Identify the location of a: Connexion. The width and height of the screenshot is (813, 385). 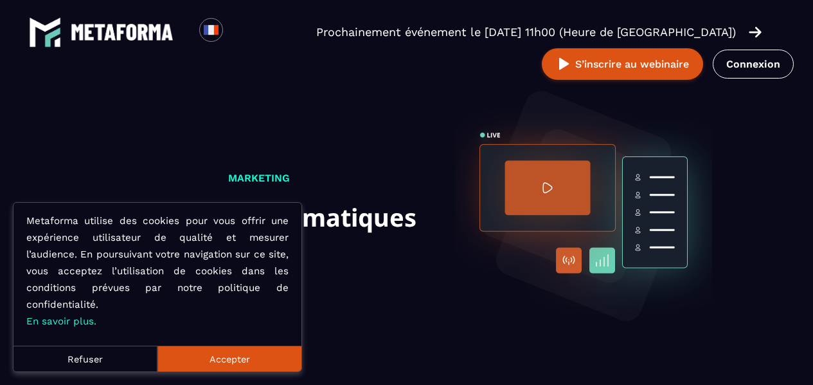
(754, 64).